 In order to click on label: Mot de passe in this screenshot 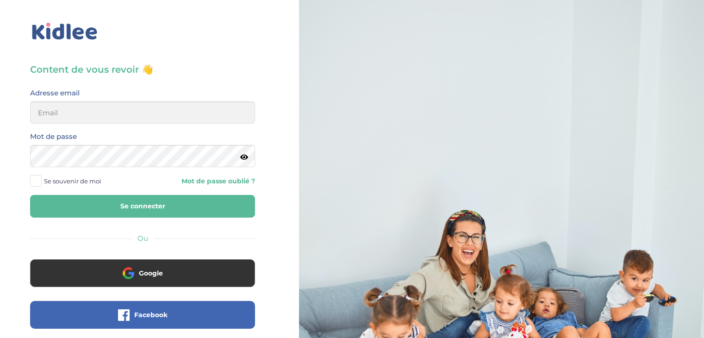, I will do `click(53, 137)`.